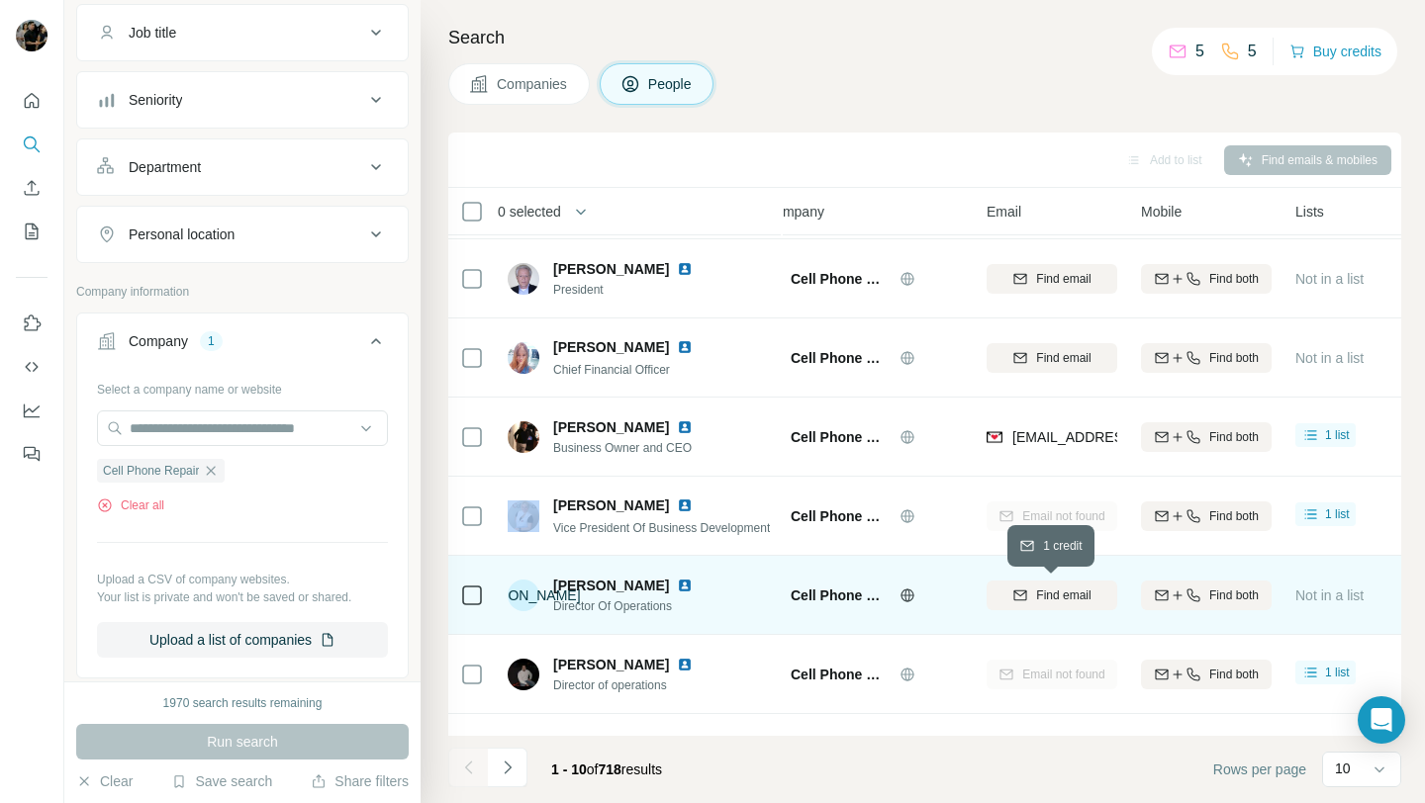 The height and width of the screenshot is (803, 1425). Describe the element at coordinates (671, 84) in the screenshot. I see `span: People` at that location.